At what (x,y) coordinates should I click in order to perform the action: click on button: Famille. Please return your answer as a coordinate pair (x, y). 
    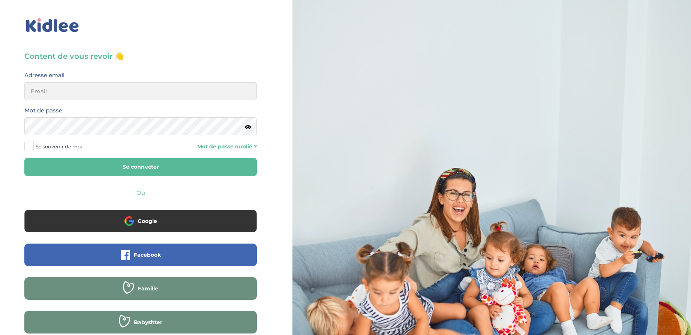
    Looking at the image, I should click on (141, 289).